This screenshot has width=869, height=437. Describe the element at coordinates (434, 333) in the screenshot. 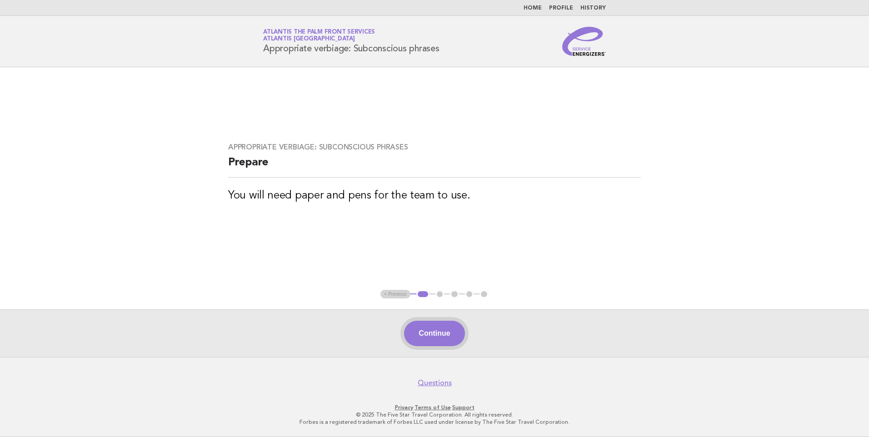

I see `button: Continue` at that location.